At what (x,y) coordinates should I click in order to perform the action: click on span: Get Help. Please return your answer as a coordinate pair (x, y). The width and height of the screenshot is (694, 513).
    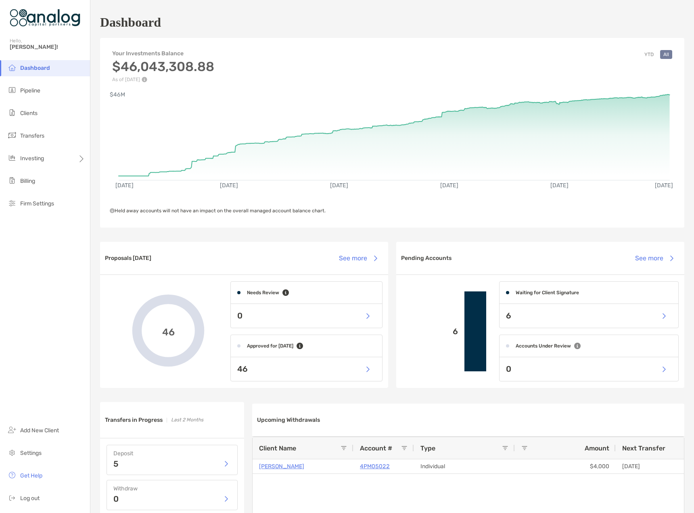
    Looking at the image, I should click on (31, 475).